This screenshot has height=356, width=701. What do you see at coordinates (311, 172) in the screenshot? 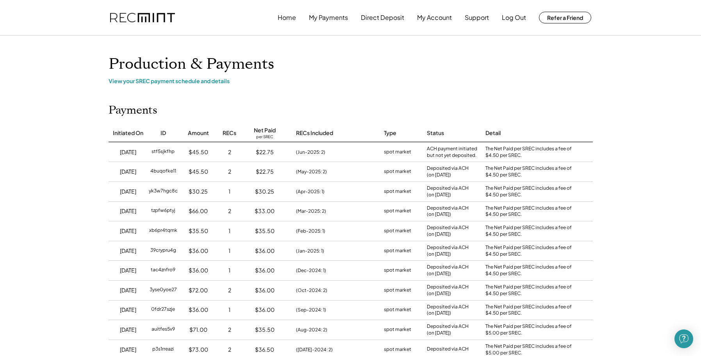
I see `div: (May-2025: 2)` at bounding box center [311, 172].